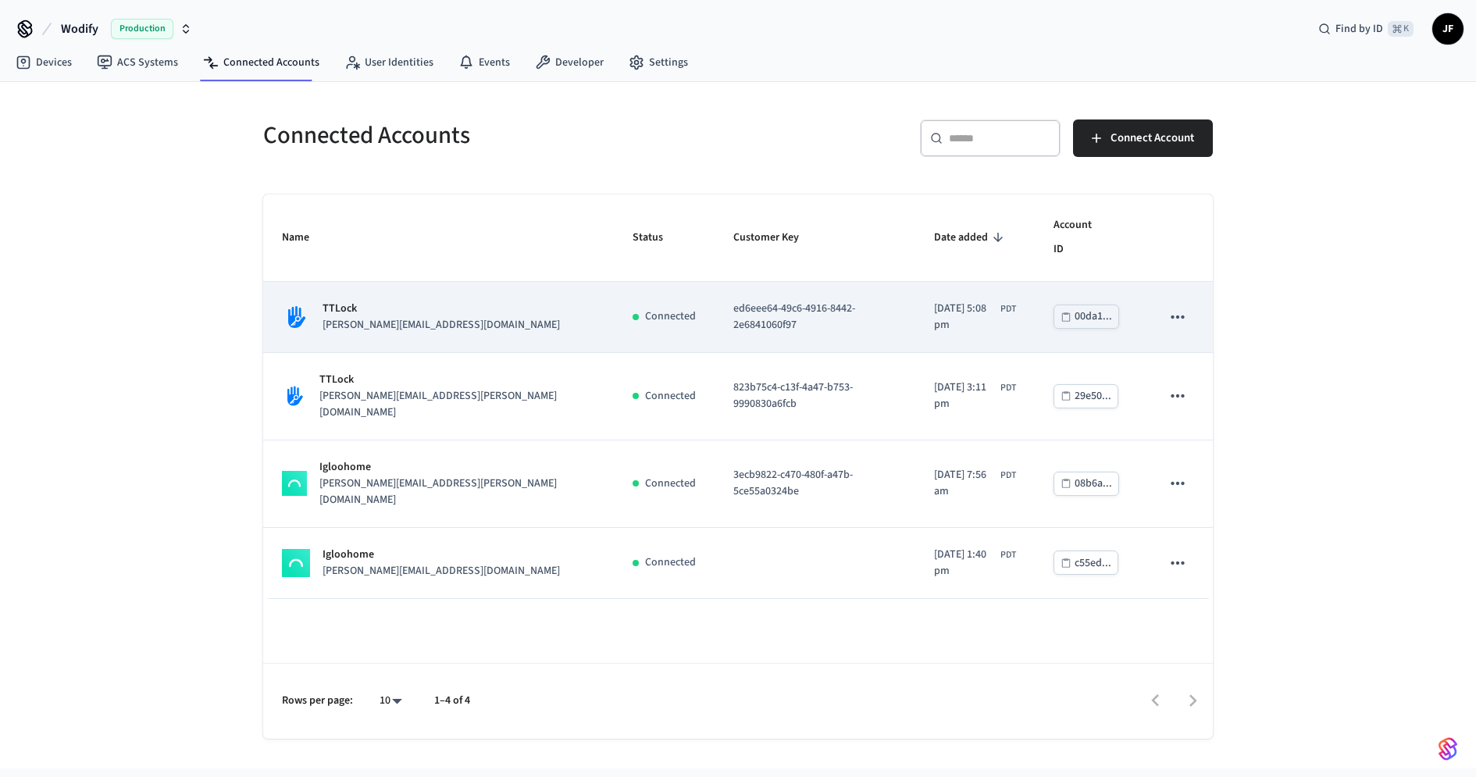 The image size is (1476, 777). Describe the element at coordinates (496, 135) in the screenshot. I see `h5: Connected Accounts` at that location.